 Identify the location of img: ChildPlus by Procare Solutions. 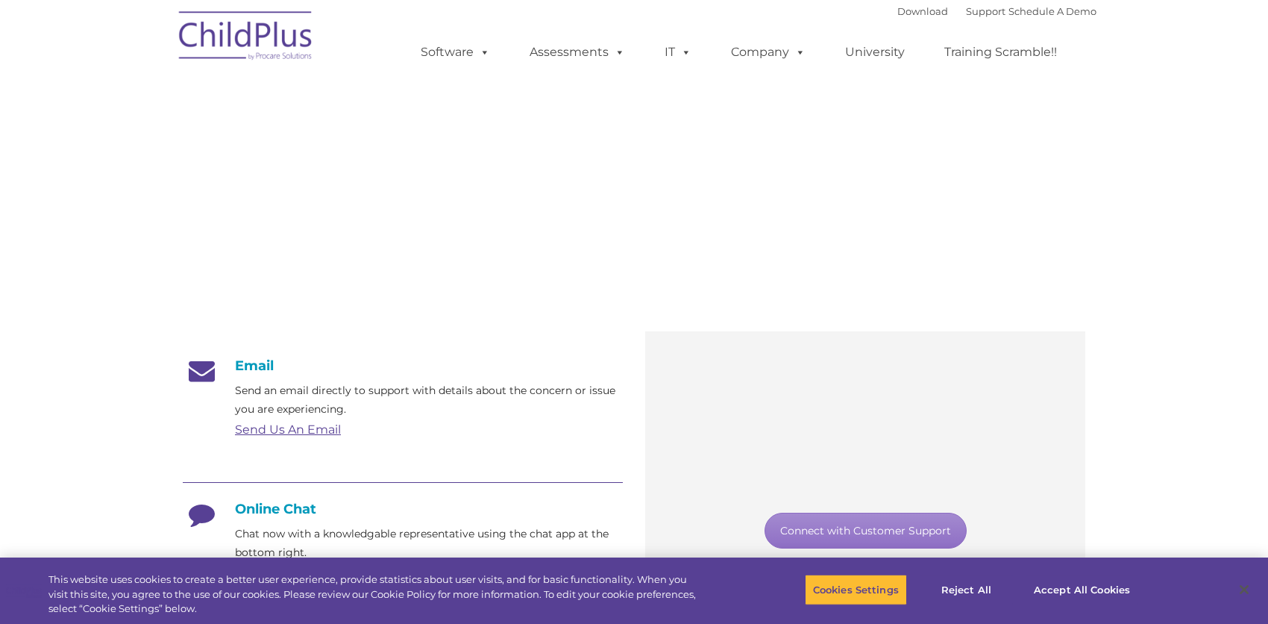
(246, 38).